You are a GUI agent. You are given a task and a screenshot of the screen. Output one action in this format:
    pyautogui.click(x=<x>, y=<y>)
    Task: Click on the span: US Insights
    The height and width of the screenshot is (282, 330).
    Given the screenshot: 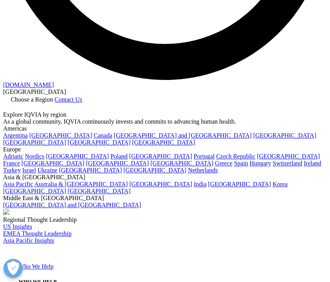 What is the action you would take?
    pyautogui.click(x=17, y=226)
    